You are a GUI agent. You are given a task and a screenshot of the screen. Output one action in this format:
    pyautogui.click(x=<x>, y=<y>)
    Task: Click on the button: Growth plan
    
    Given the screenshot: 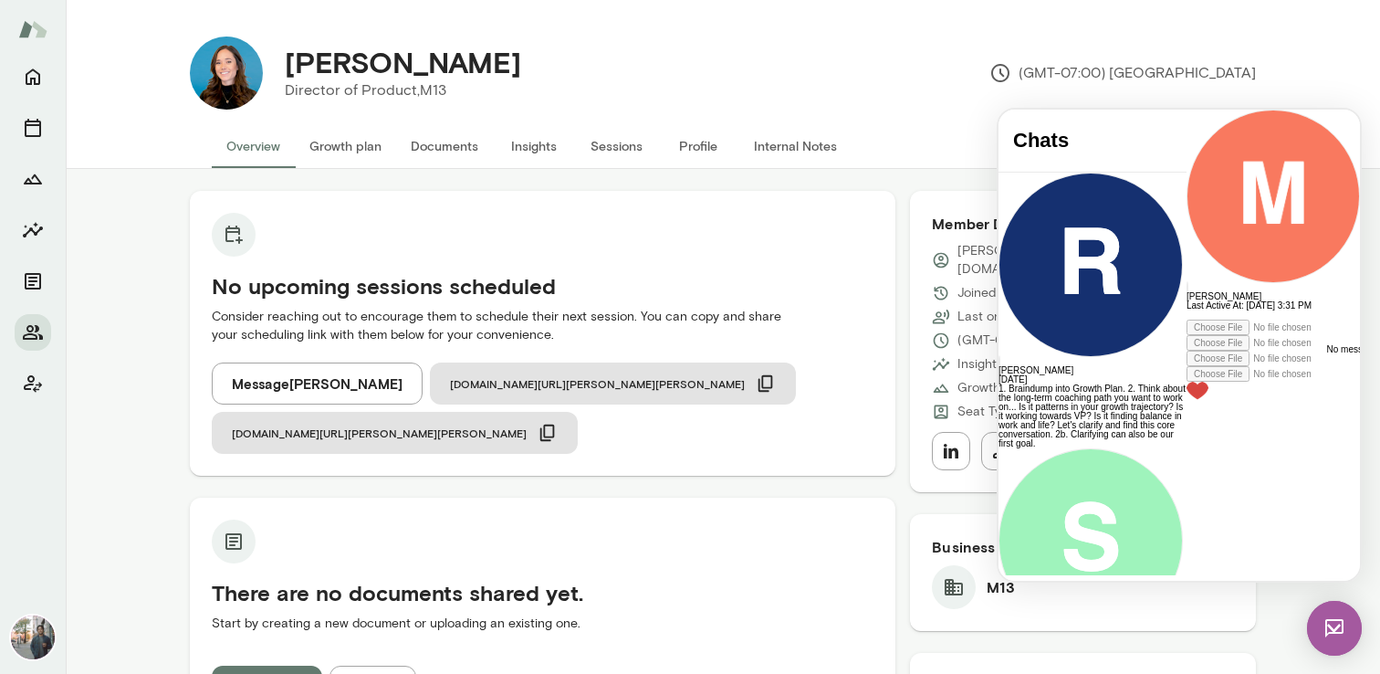 What is the action you would take?
    pyautogui.click(x=345, y=146)
    